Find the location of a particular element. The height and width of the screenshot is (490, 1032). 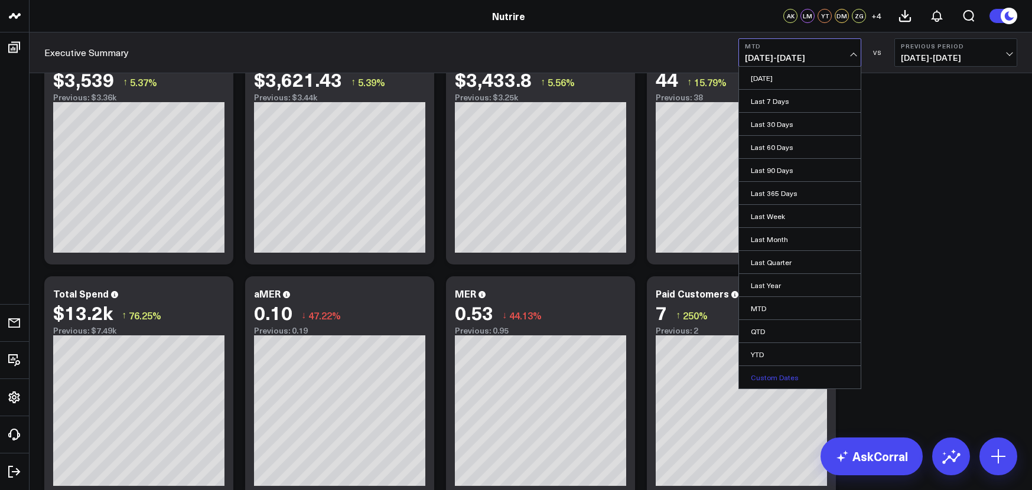

div: 0.53 is located at coordinates (474, 312).